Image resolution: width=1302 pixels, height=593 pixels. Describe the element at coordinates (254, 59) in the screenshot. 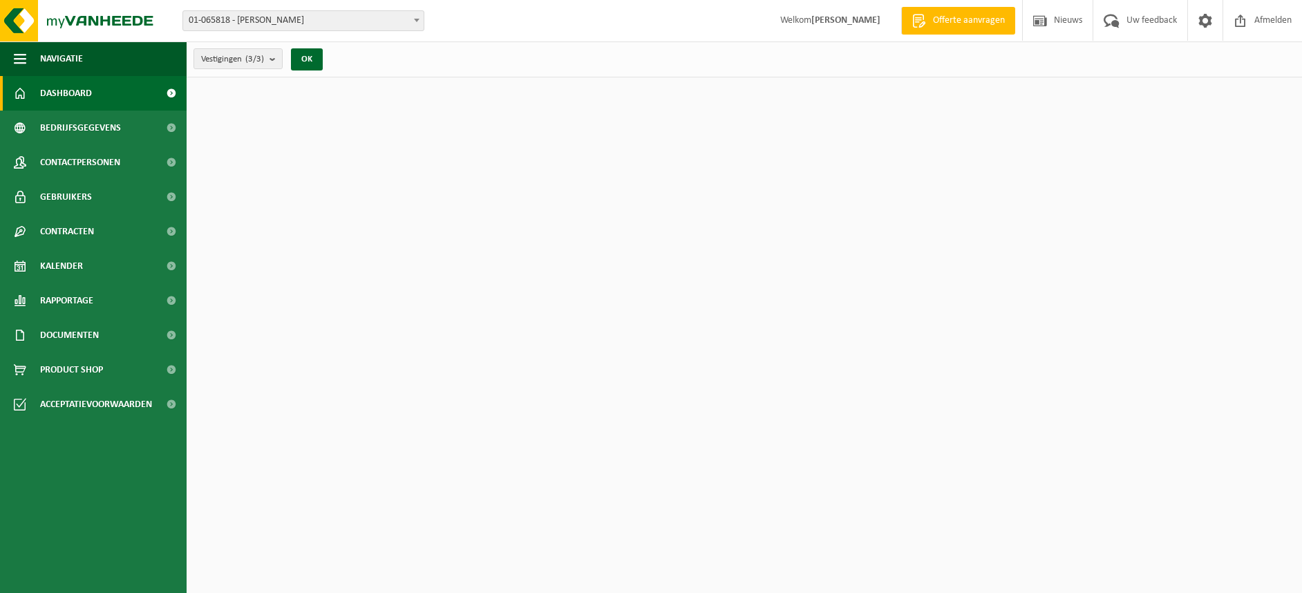

I see `count: (3/3)` at that location.